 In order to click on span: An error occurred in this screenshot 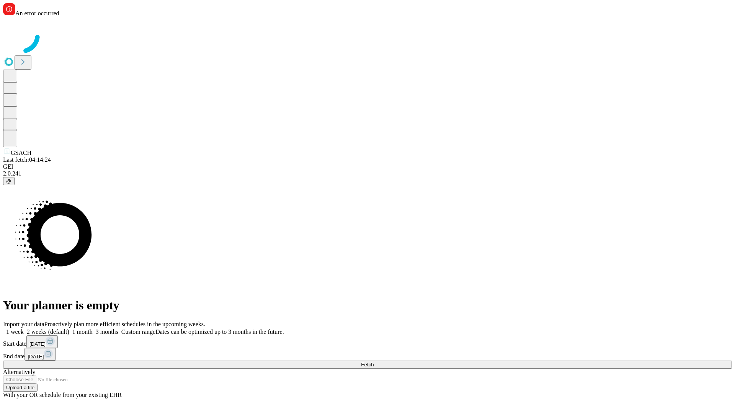, I will do `click(37, 13)`.